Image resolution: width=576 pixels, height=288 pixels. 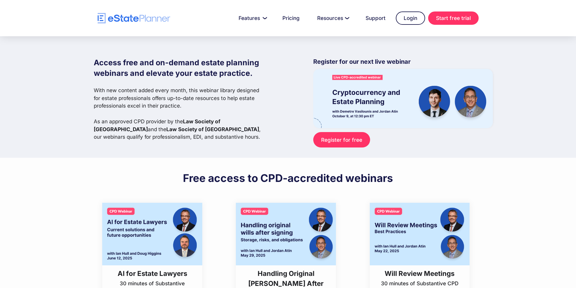 I want to click on p: With new content added every month, this webinar library designed for estate professionals offers..., so click(x=180, y=114).